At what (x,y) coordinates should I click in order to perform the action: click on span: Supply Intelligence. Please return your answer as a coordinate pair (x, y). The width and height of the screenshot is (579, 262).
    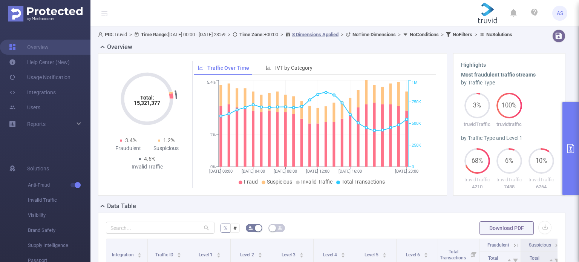
    Looking at the image, I should click on (59, 246).